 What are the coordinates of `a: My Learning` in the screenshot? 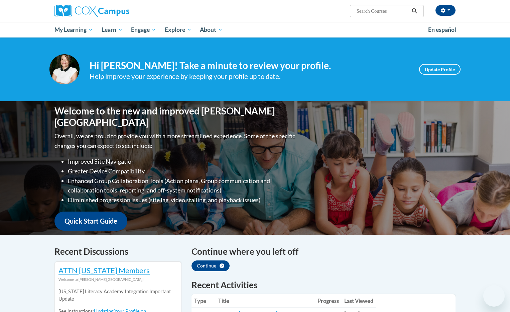 It's located at (74, 30).